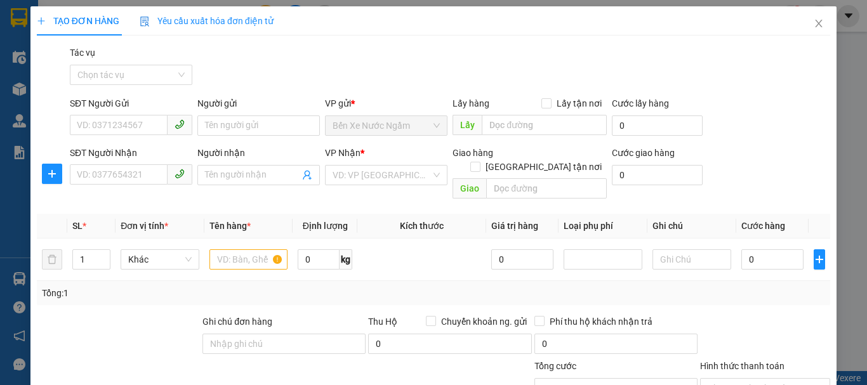 This screenshot has height=385, width=867. Describe the element at coordinates (249, 260) in the screenshot. I see `input: VD: Bàn, Ghế` at that location.